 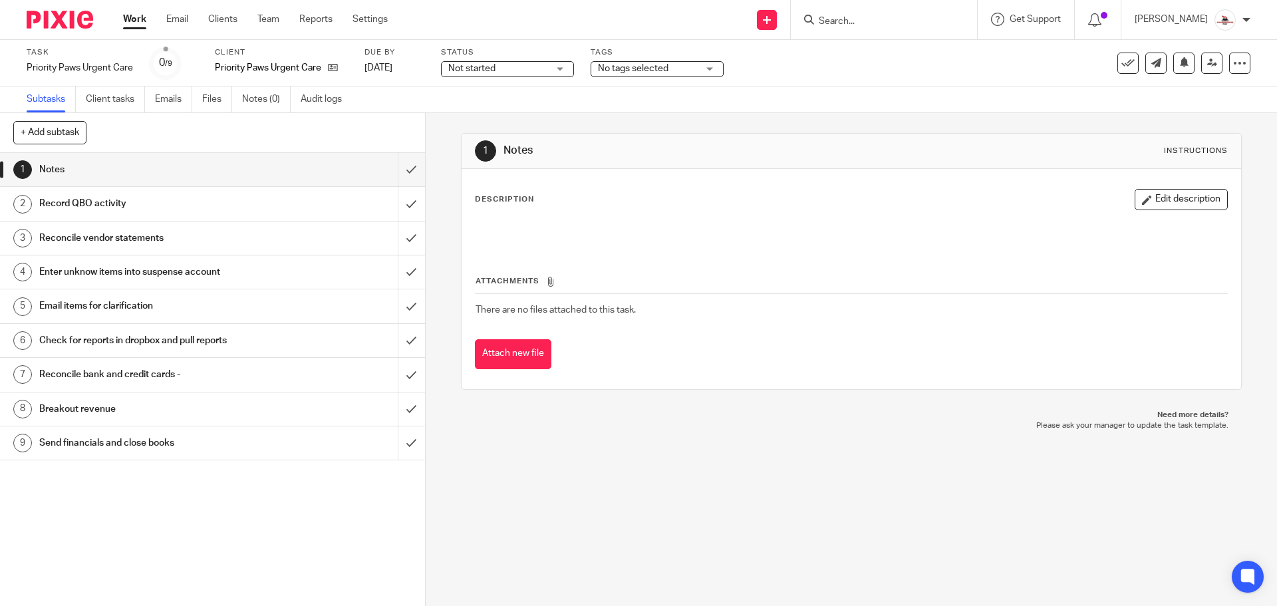 What do you see at coordinates (281, 53) in the screenshot?
I see `label: Client` at bounding box center [281, 53].